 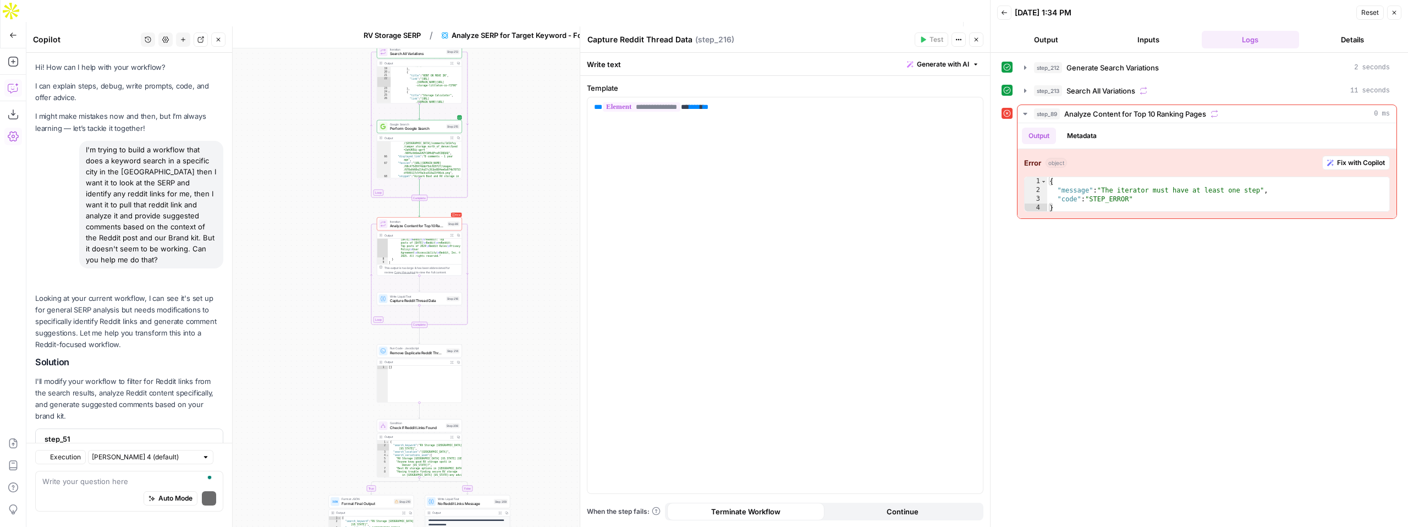 I want to click on span: step_51, so click(x=128, y=439).